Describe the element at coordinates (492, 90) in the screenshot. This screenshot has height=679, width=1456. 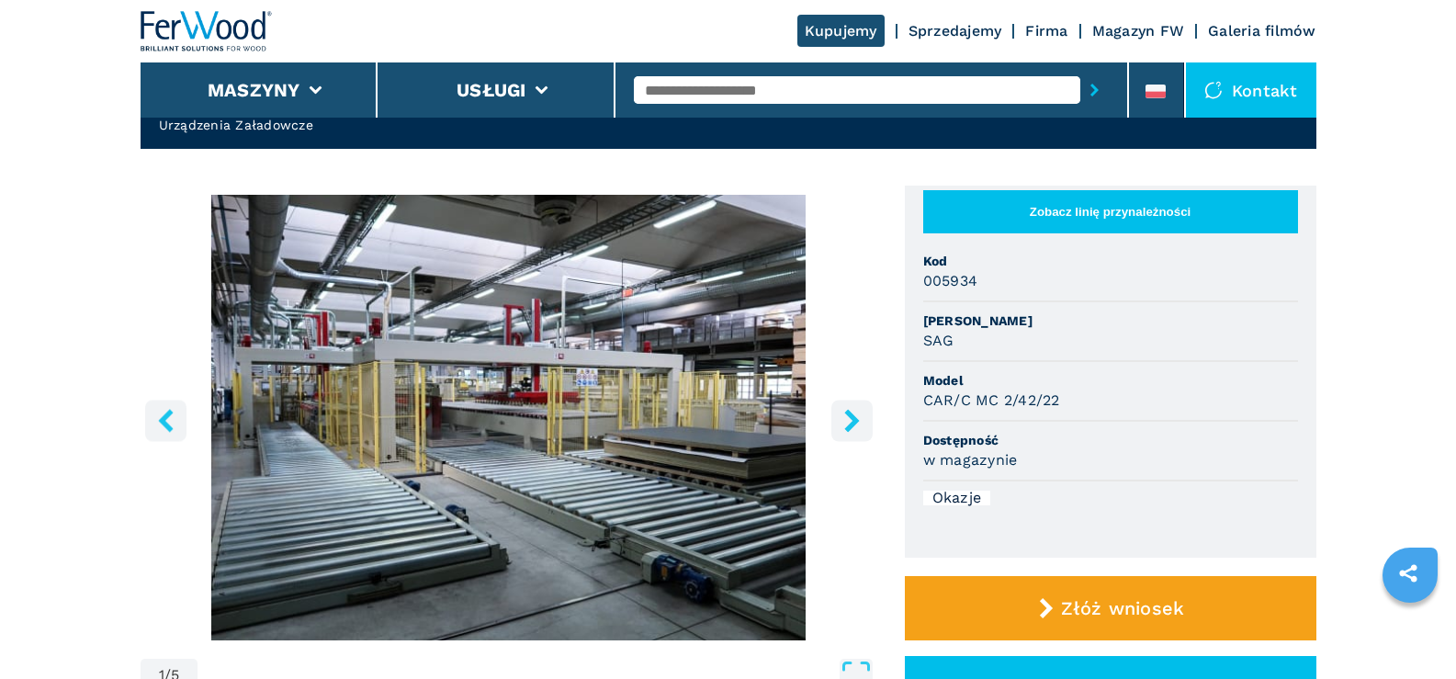
I see `button: Usługi` at that location.